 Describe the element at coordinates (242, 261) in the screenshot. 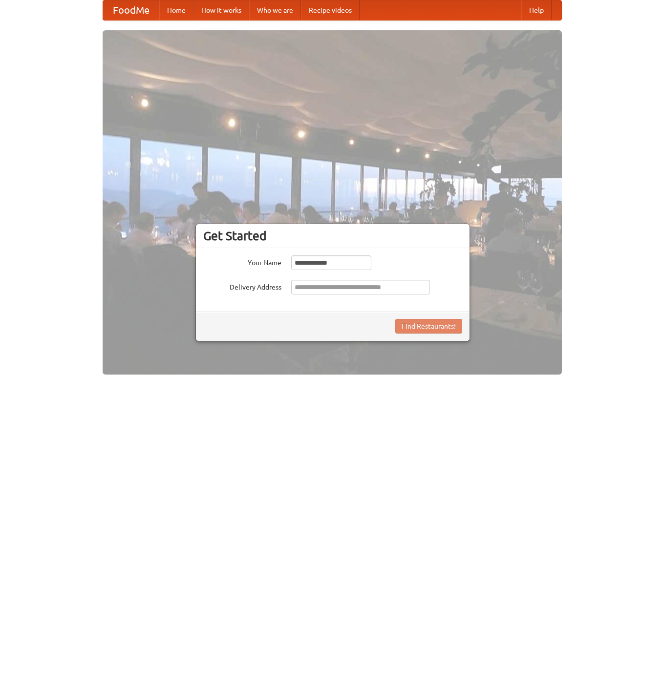

I see `label: Your Name` at that location.